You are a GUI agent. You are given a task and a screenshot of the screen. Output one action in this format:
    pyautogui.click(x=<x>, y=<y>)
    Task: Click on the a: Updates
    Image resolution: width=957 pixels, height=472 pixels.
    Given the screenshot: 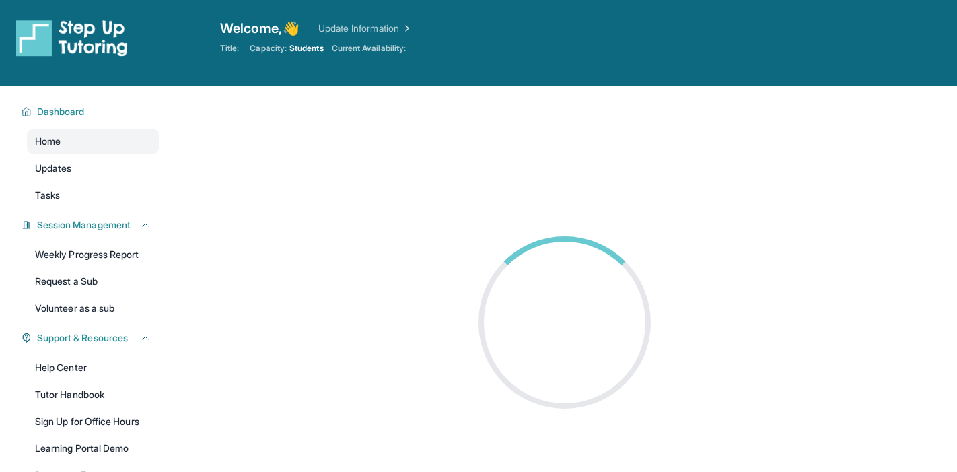 What is the action you would take?
    pyautogui.click(x=93, y=168)
    